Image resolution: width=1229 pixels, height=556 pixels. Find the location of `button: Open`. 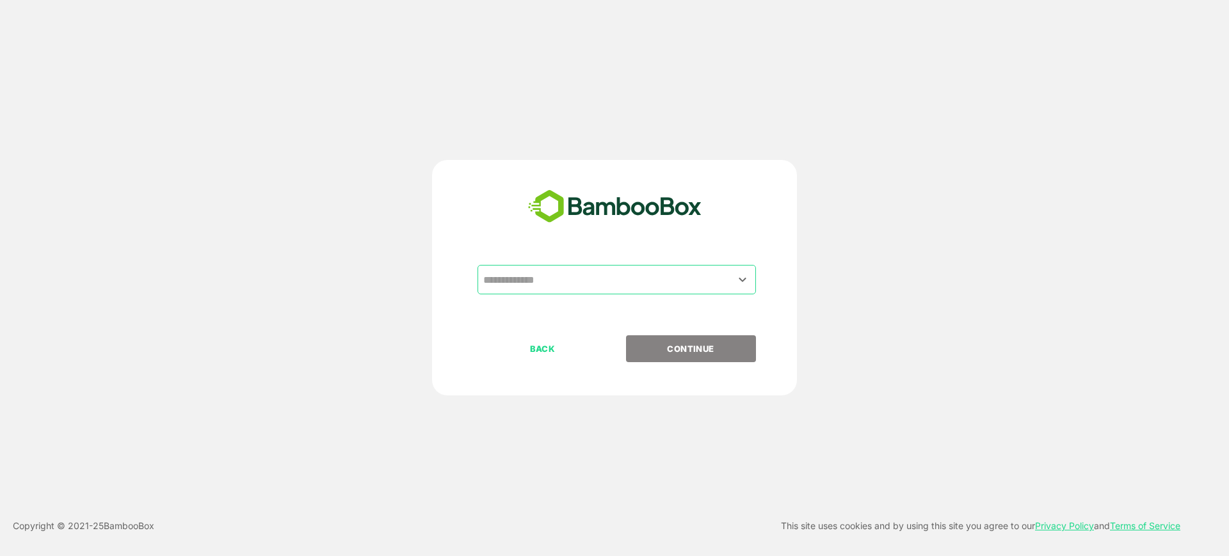

button: Open is located at coordinates (743, 279).